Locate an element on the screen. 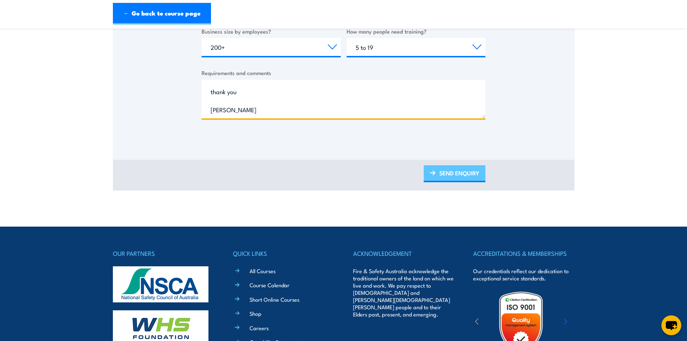  a: Shop is located at coordinates (256, 313).